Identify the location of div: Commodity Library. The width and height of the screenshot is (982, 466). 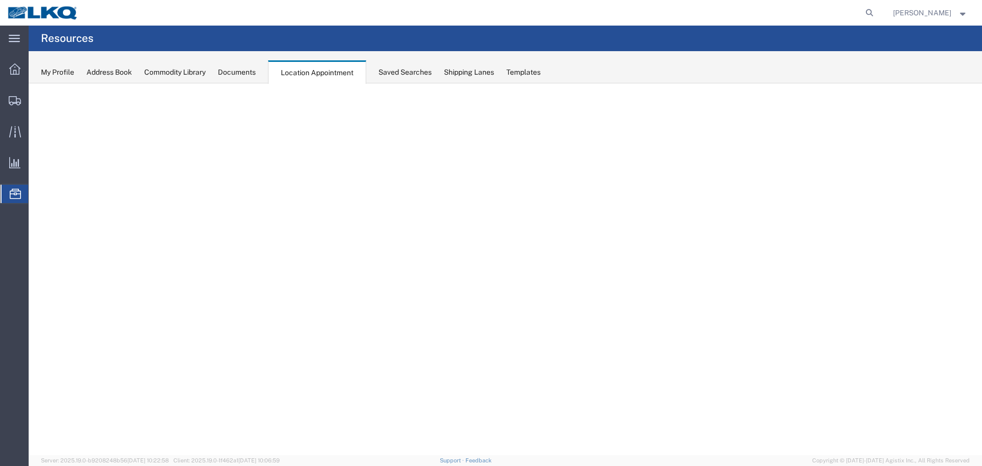
(175, 72).